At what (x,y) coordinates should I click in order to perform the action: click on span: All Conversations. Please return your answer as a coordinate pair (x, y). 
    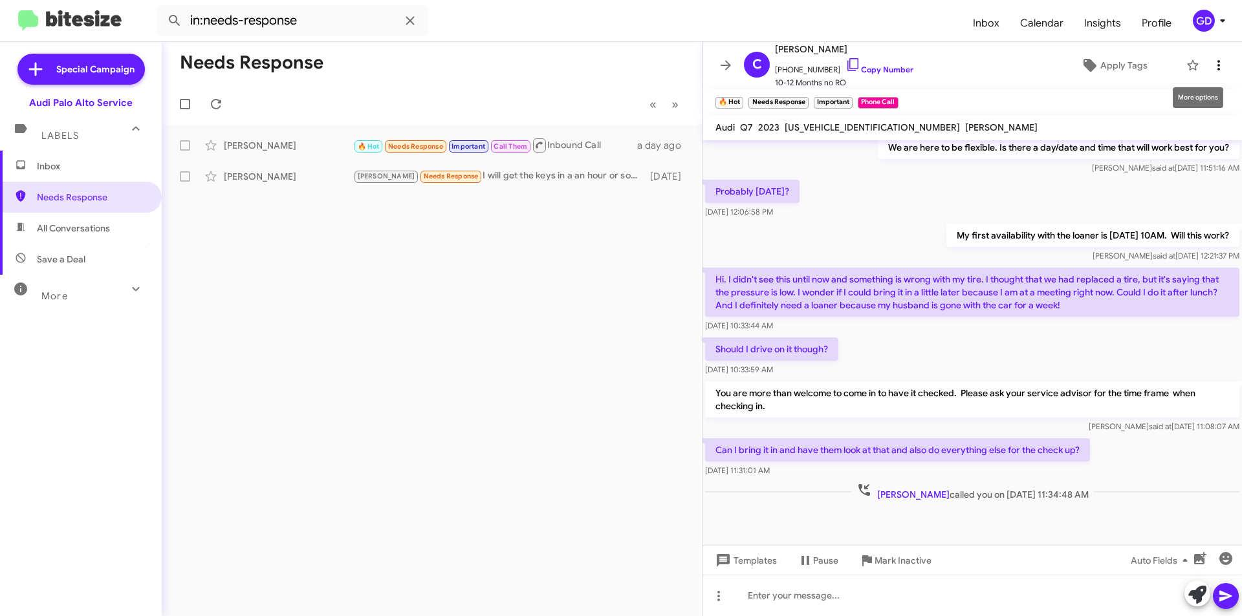
    Looking at the image, I should click on (73, 228).